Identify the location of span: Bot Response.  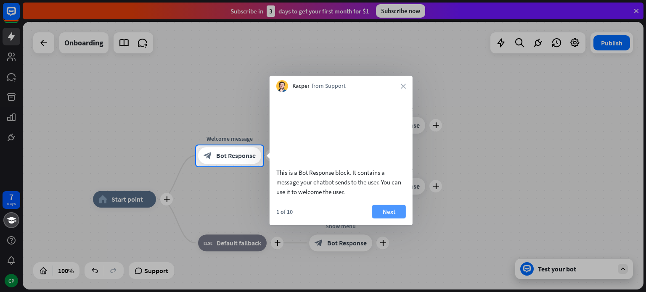
(236, 156).